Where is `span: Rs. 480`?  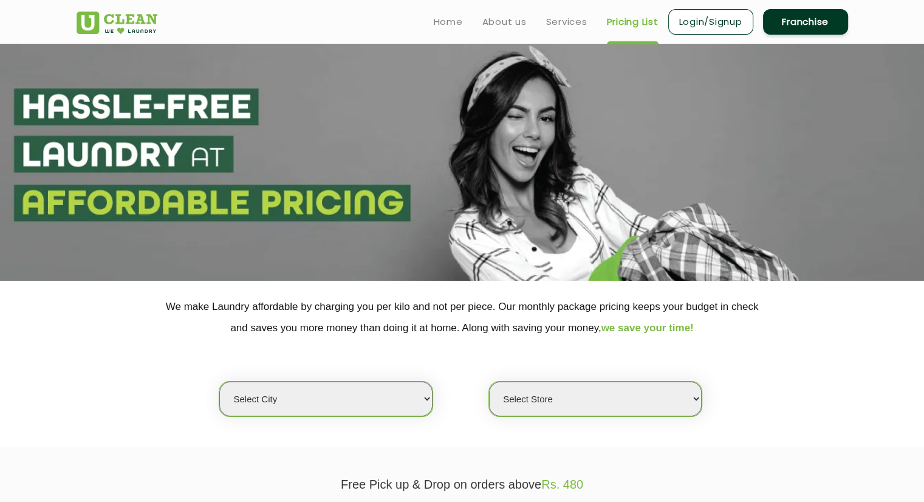
span: Rs. 480 is located at coordinates (562, 484).